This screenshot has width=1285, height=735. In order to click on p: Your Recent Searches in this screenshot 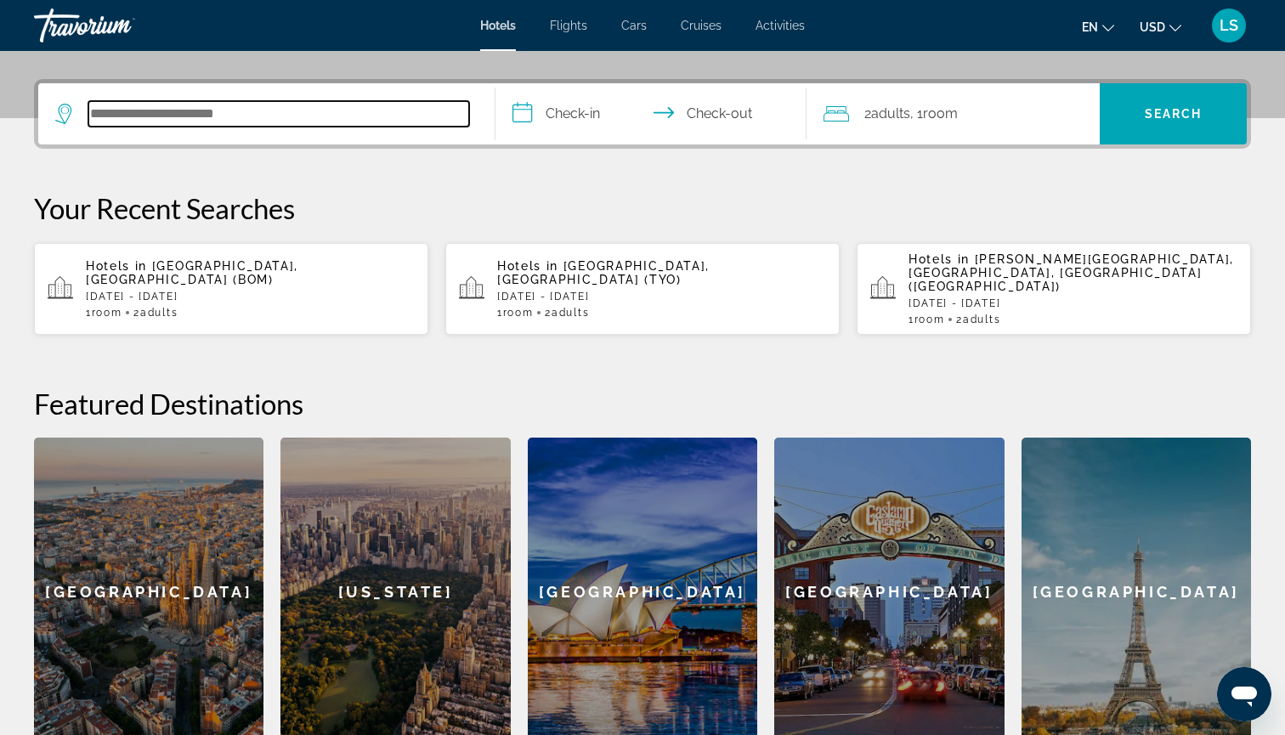, I will do `click(643, 208)`.